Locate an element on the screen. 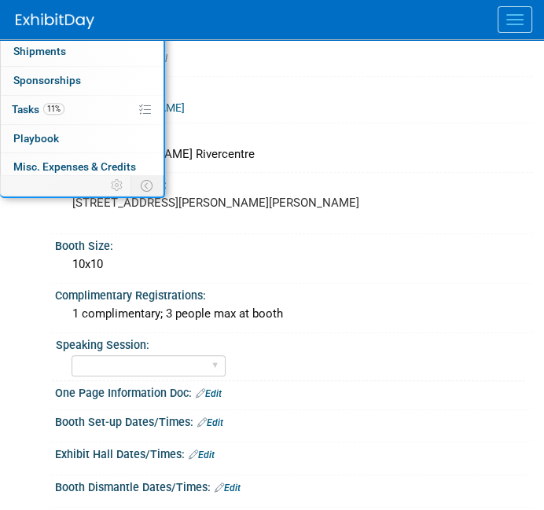 This screenshot has width=544, height=510. div: Event Venue Name: is located at coordinates (293, 133).